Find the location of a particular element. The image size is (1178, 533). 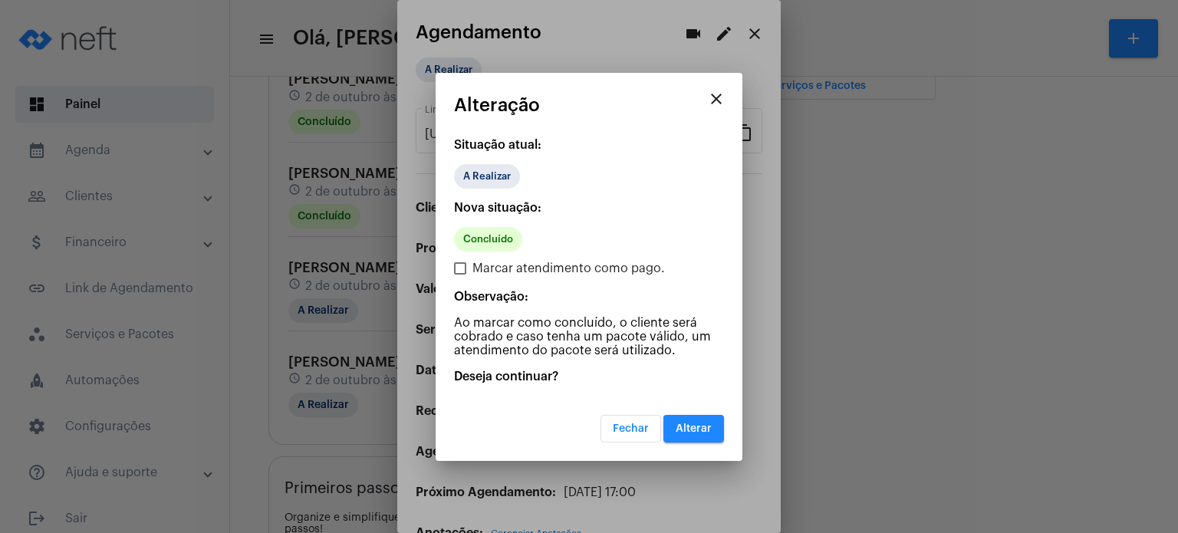

p: Situação atual: is located at coordinates (589, 145).